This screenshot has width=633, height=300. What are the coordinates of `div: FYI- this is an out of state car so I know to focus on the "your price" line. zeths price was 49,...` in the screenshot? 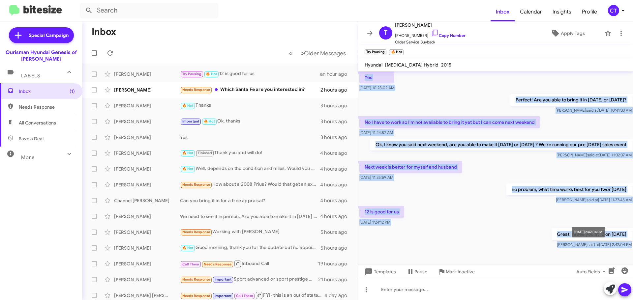 It's located at (252, 295).